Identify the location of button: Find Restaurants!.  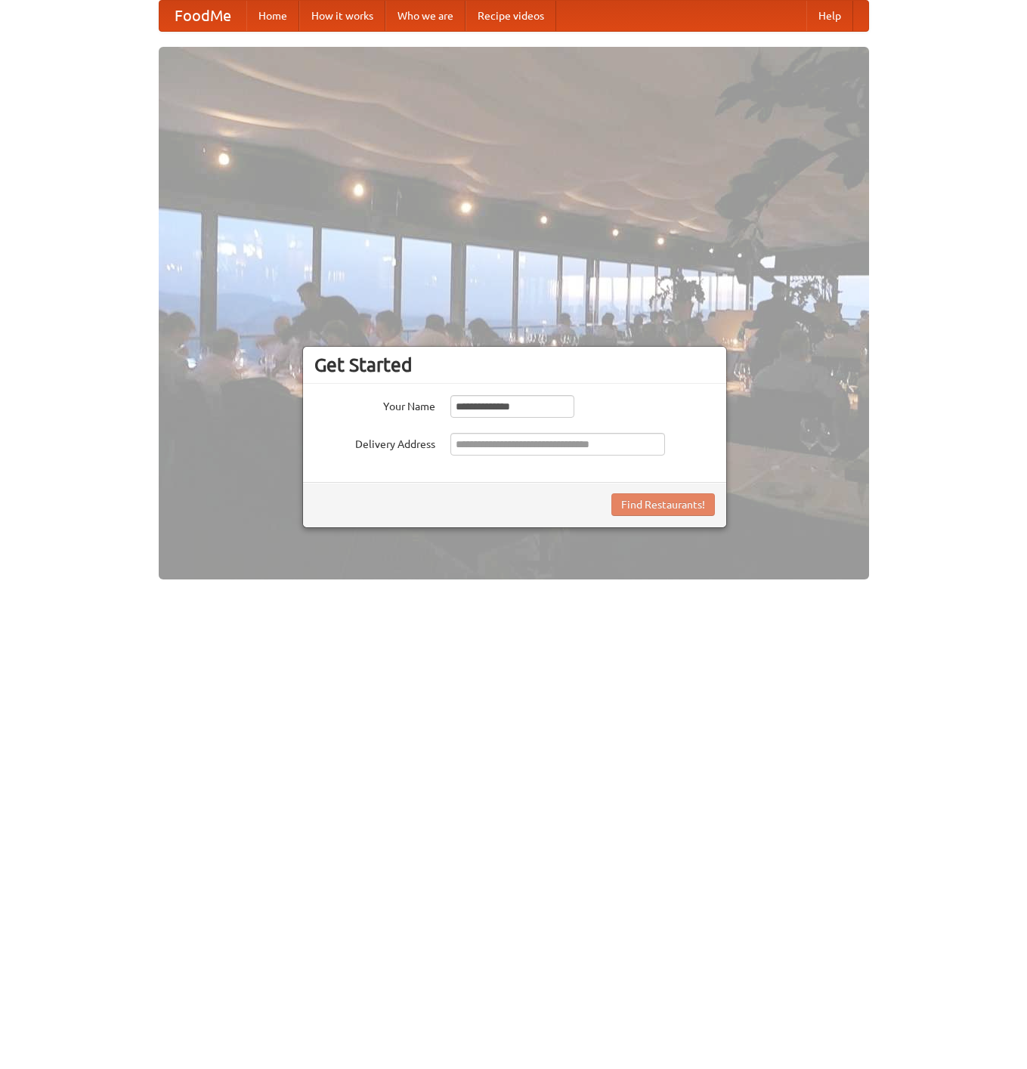
(663, 505).